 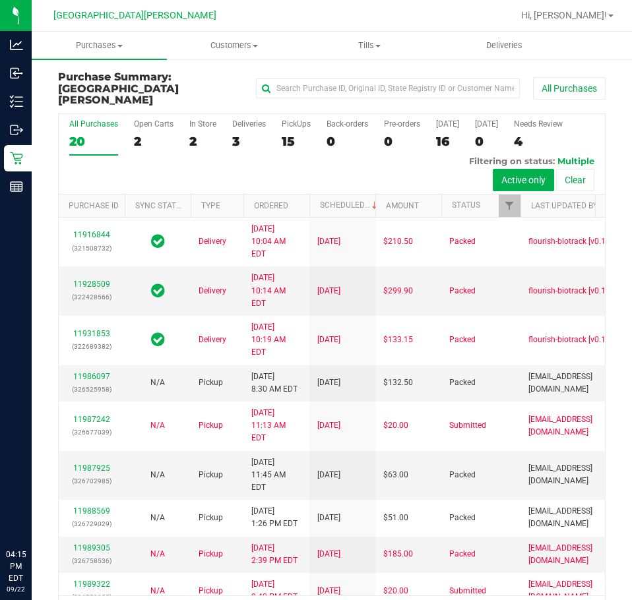 I want to click on a: Scheduled, so click(x=350, y=205).